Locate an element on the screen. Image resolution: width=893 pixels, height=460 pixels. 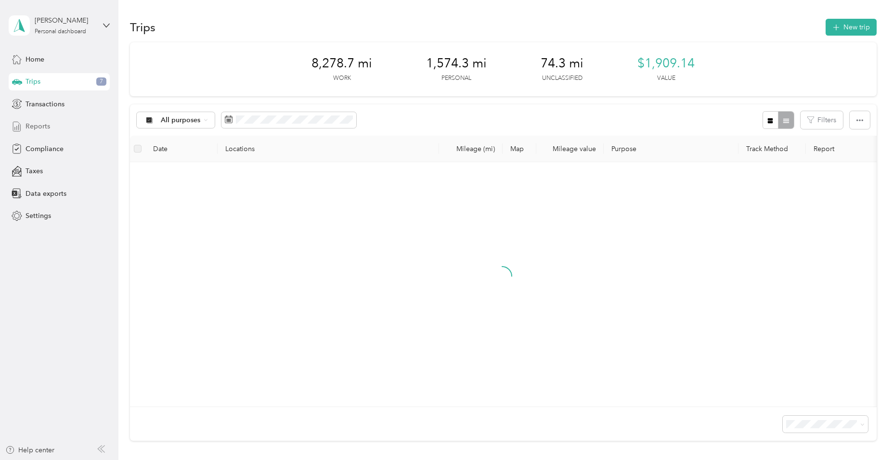
th: Mileage (mi) is located at coordinates (471, 149).